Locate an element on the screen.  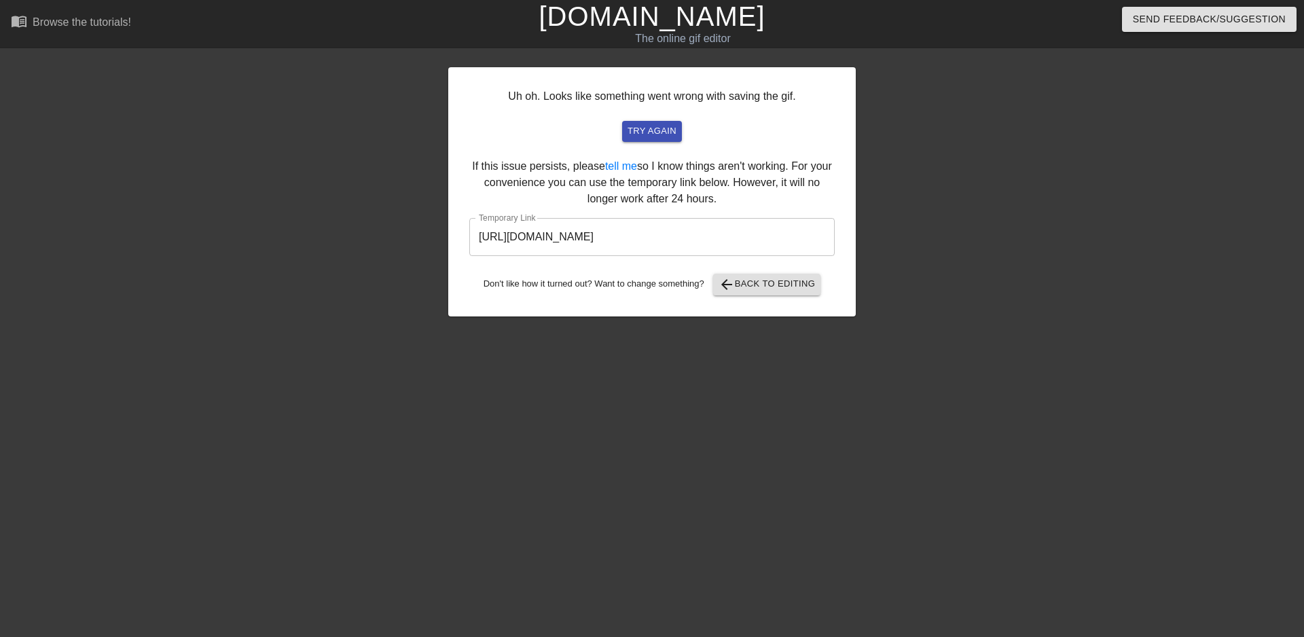
button: try again is located at coordinates (652, 131).